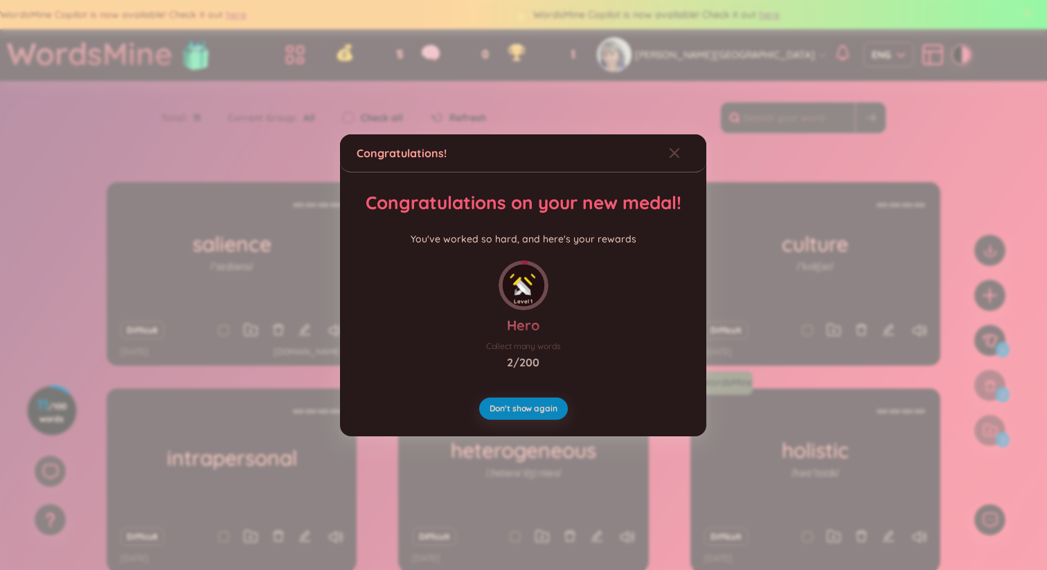 This screenshot has width=1047, height=570. What do you see at coordinates (523, 301) in the screenshot?
I see `div: Level 1` at bounding box center [523, 301].